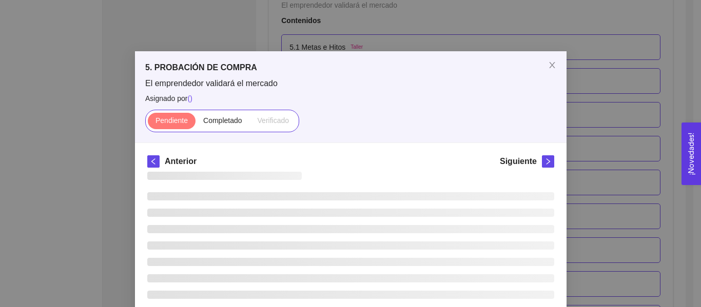  I want to click on span: El emprendedor validará el mercado, so click(351, 84).